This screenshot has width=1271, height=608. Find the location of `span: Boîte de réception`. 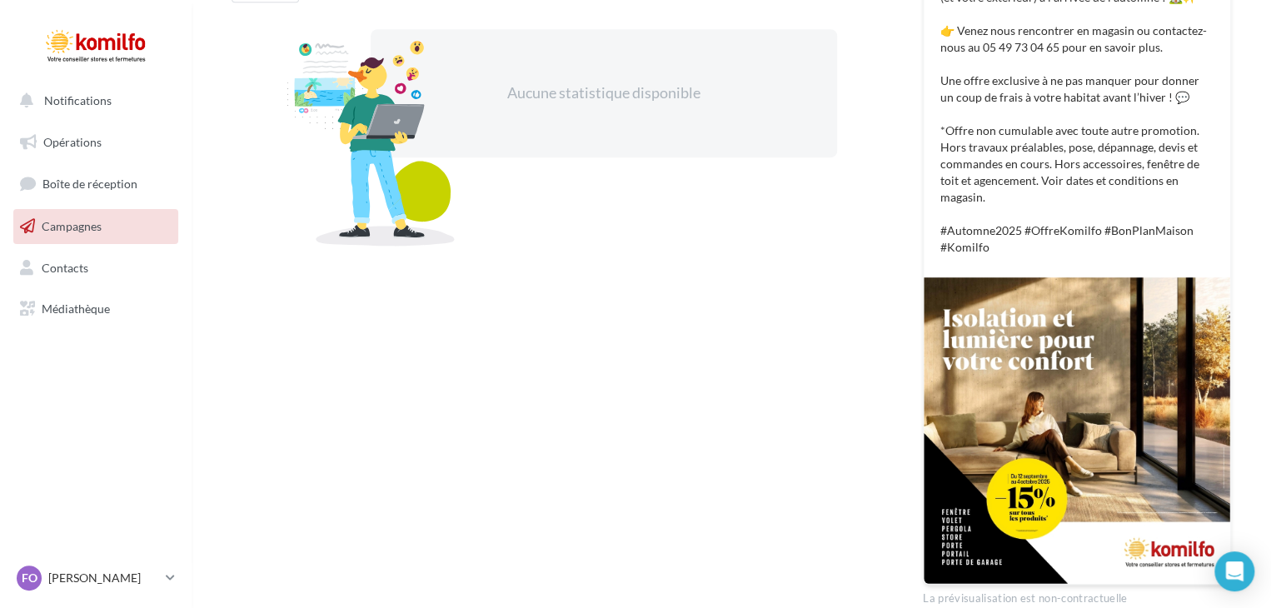

span: Boîte de réception is located at coordinates (90, 183).